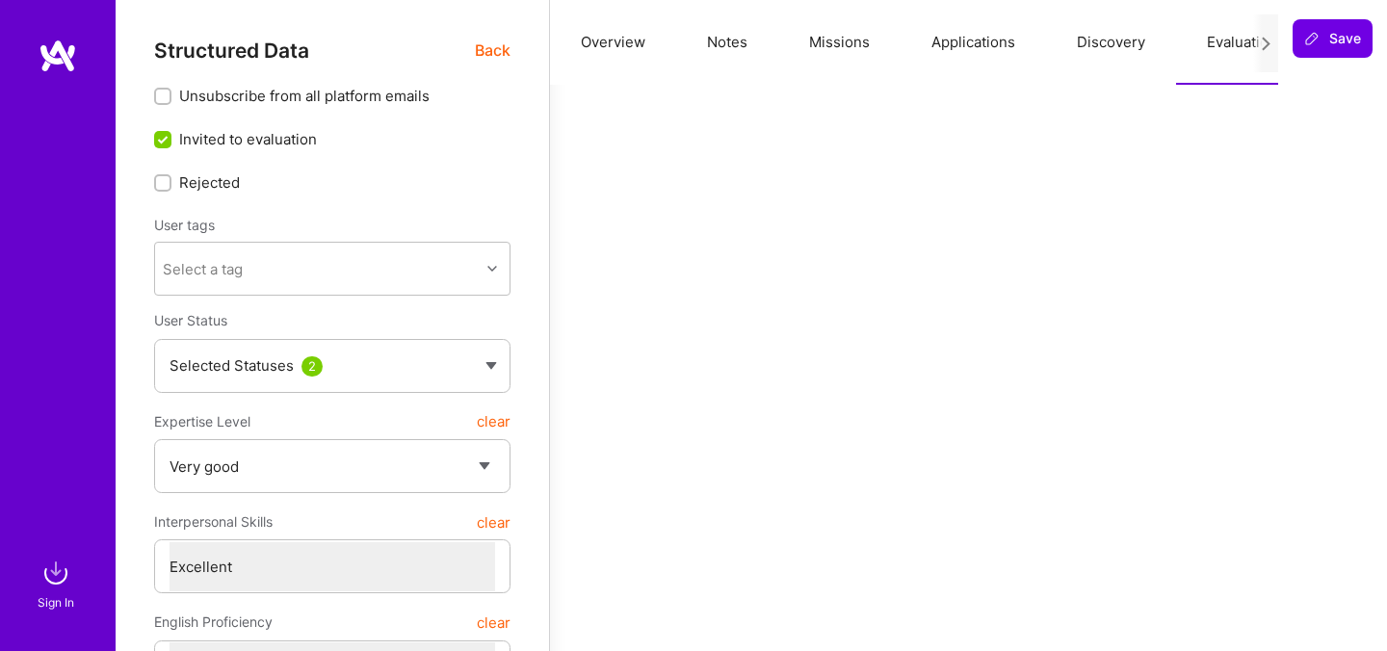 This screenshot has width=1387, height=651. I want to click on span: English Proficiency, so click(213, 622).